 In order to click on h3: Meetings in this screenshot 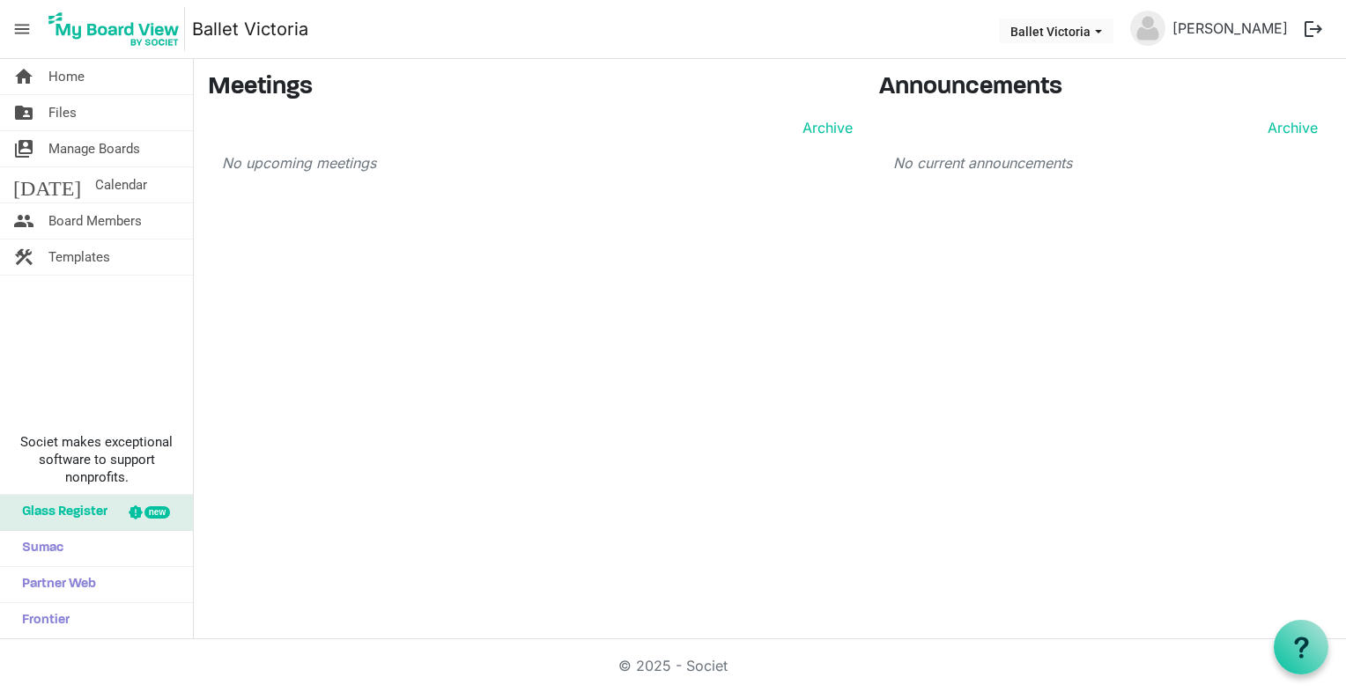, I will do `click(530, 88)`.